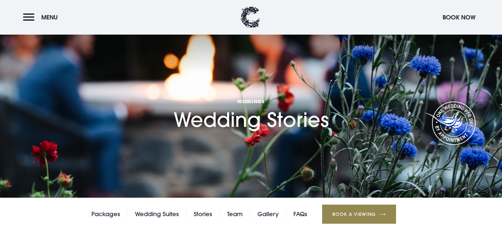 The image size is (502, 229). What do you see at coordinates (157, 215) in the screenshot?
I see `a: Wedding Suites` at bounding box center [157, 215].